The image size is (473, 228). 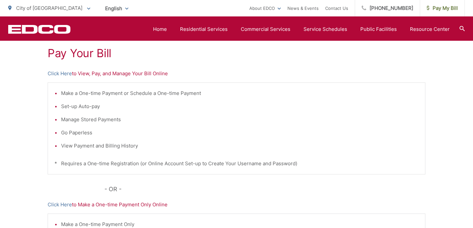 I want to click on p: * Requires a One-time Registration (or Online Account Set-up to Create Your Username and Password), so click(x=237, y=164).